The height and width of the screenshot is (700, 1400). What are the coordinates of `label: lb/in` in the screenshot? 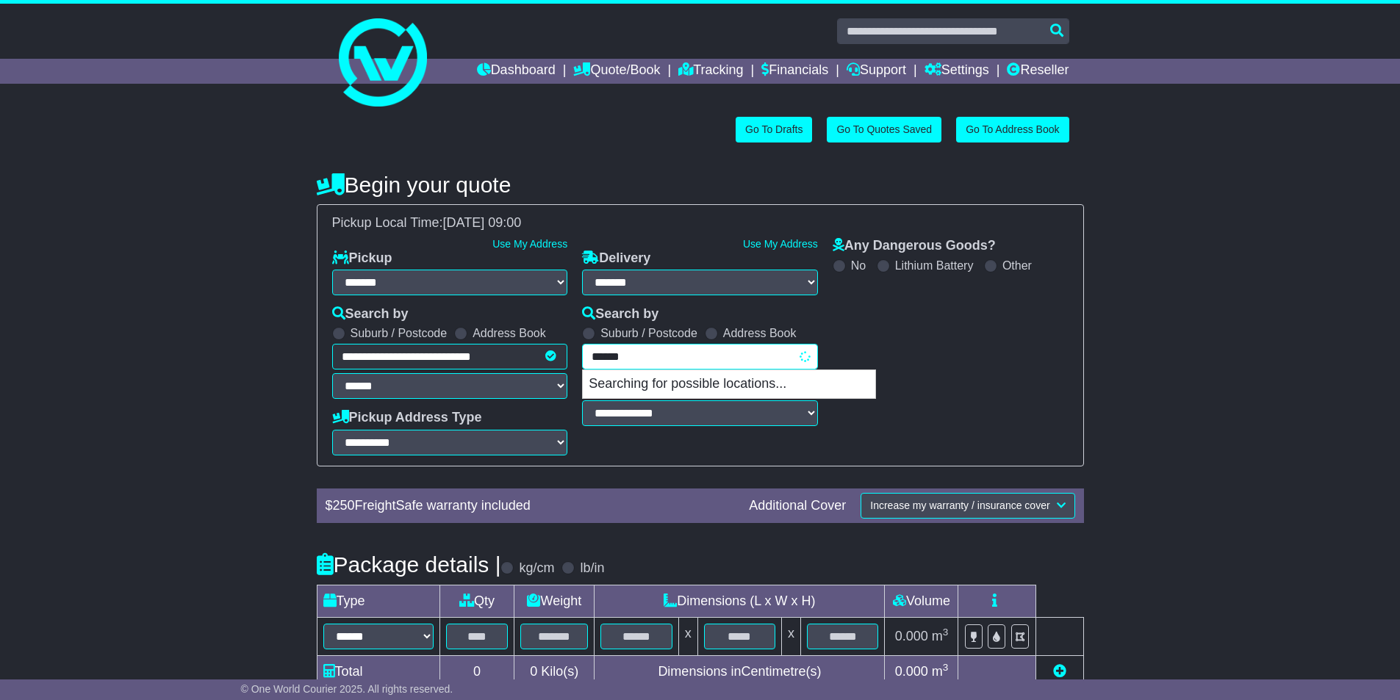 It's located at (592, 569).